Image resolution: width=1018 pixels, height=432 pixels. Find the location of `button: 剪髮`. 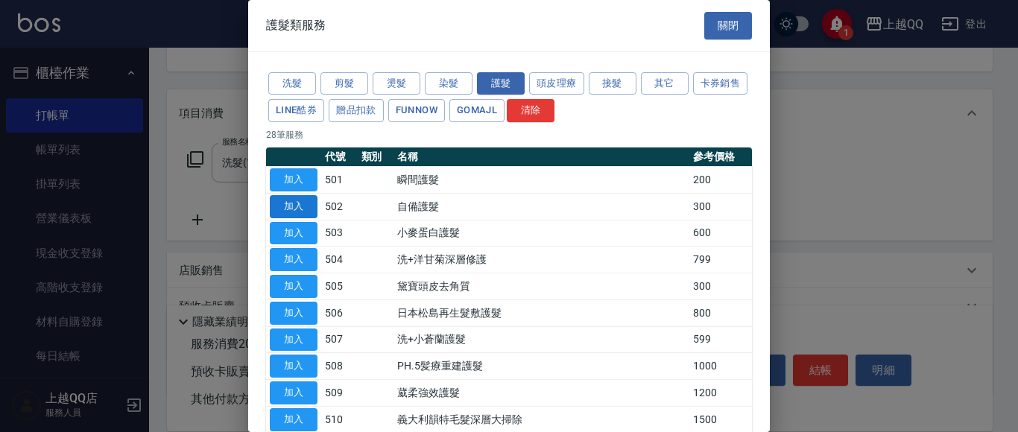

button: 剪髮 is located at coordinates (344, 83).